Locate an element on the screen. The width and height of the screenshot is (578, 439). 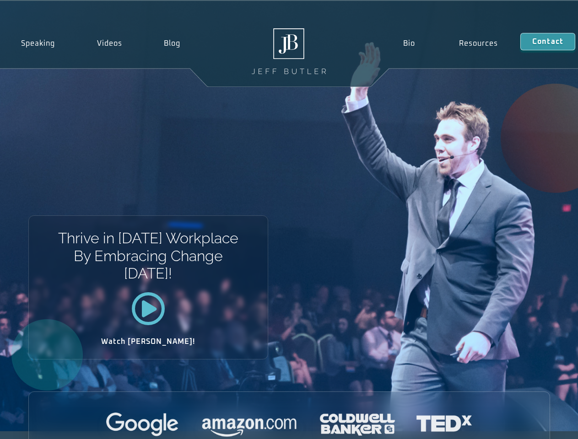
a: Resources is located at coordinates (479, 43).